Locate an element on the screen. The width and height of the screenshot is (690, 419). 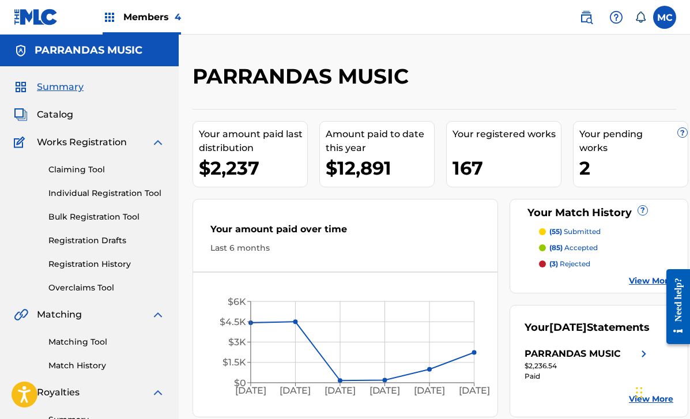
div: Drag is located at coordinates (639, 392).